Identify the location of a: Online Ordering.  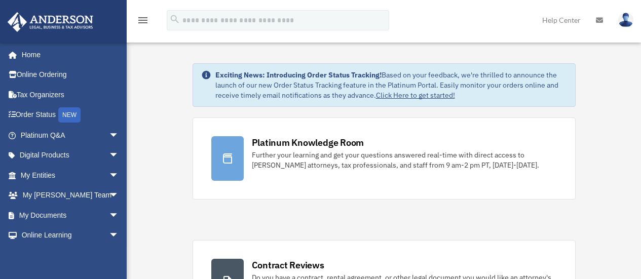
(70, 75).